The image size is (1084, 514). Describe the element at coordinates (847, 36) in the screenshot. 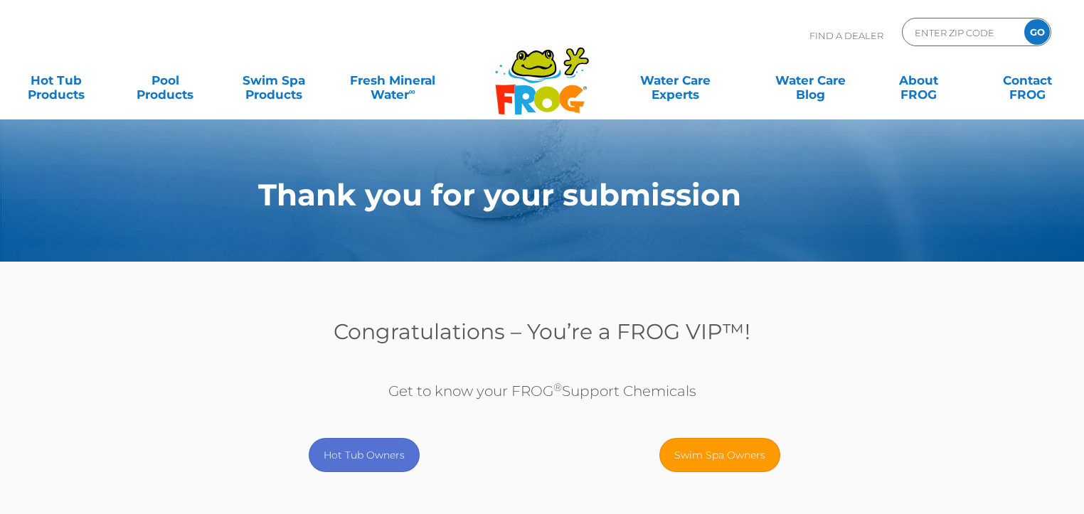

I see `p: Find A Dealer` at that location.